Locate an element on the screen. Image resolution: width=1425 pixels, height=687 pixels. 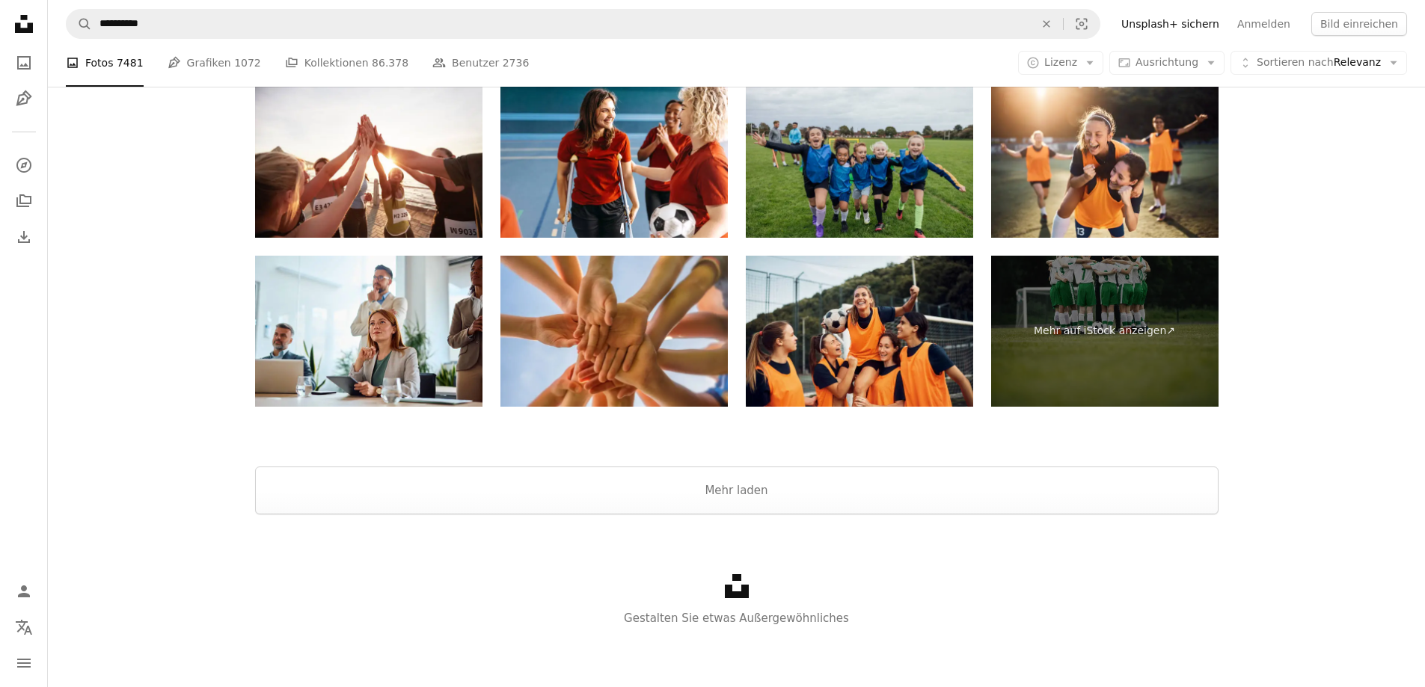
span: Sortieren nach is located at coordinates (1295, 62).